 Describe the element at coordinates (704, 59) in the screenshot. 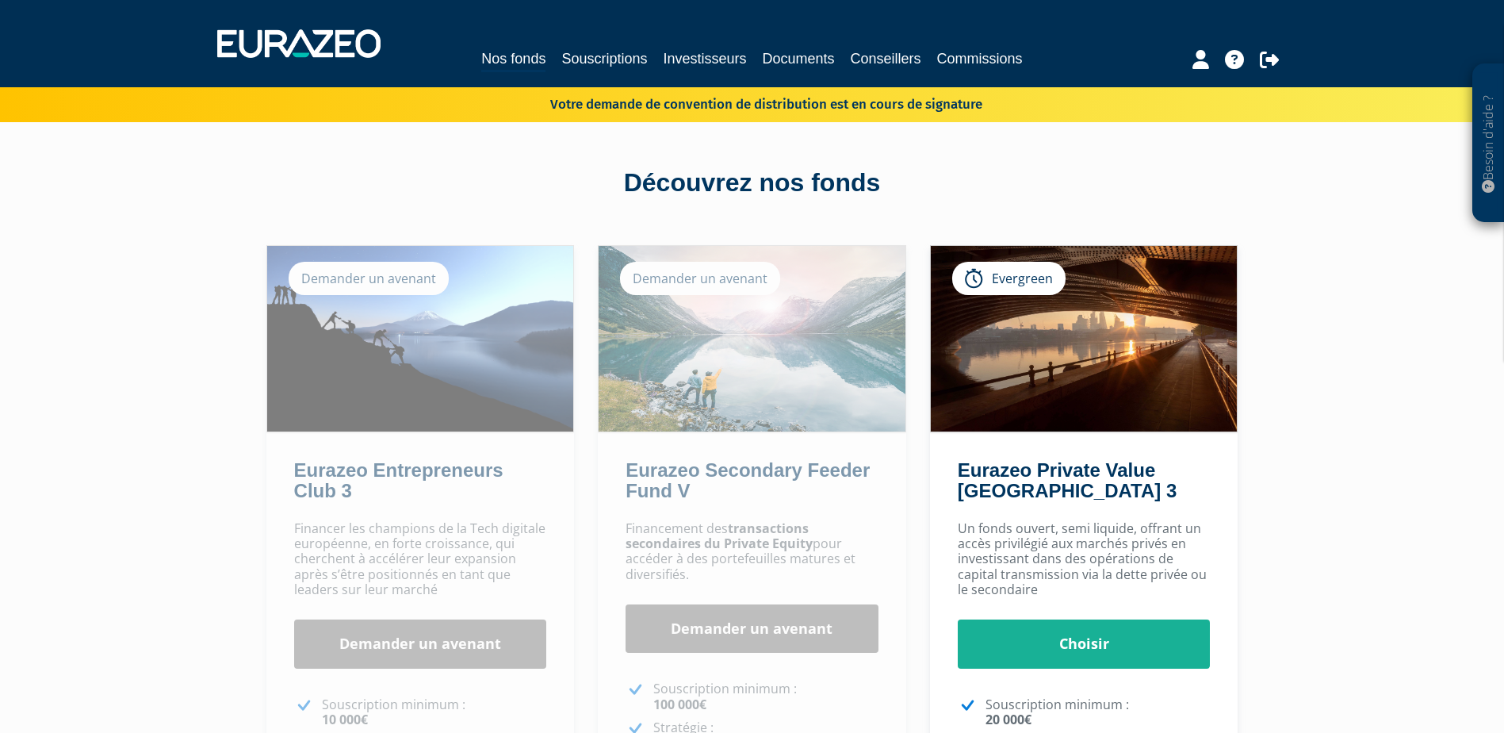

I see `a: Investisseurs` at that location.